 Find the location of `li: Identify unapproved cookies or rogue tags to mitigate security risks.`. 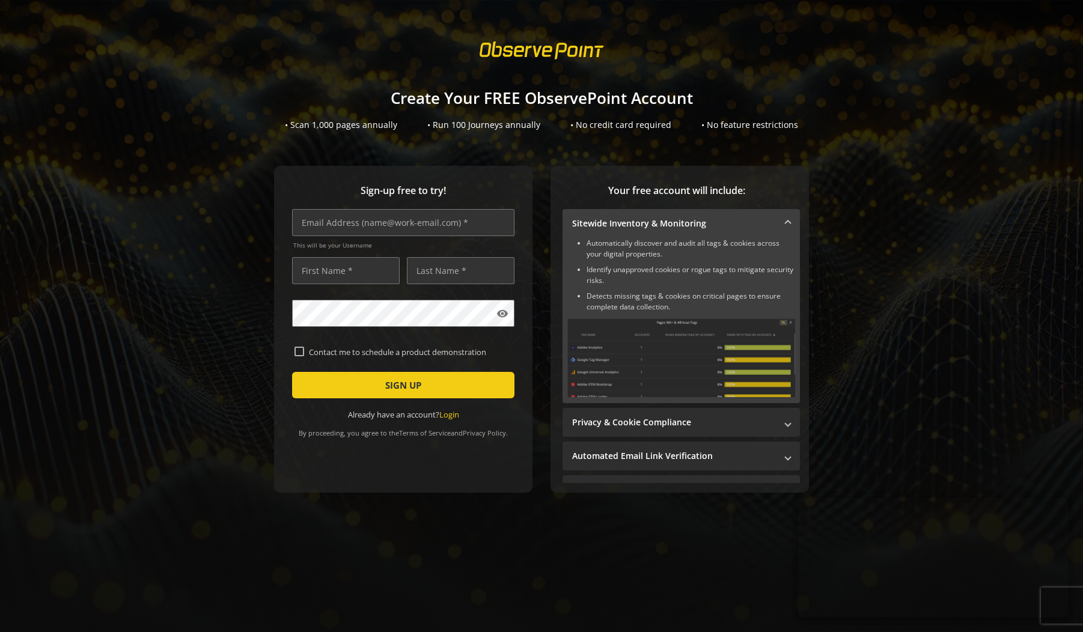

li: Identify unapproved cookies or rogue tags to mitigate security risks. is located at coordinates (690, 275).